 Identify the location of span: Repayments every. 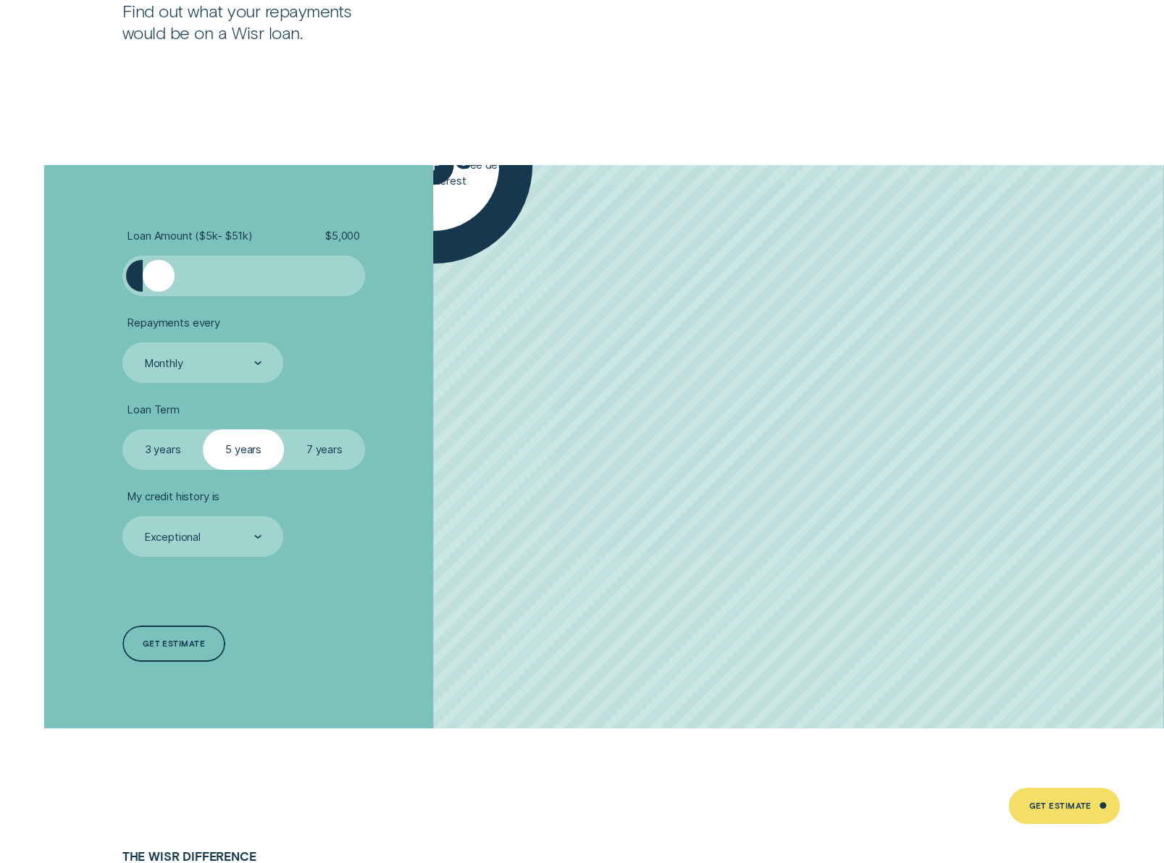
(173, 323).